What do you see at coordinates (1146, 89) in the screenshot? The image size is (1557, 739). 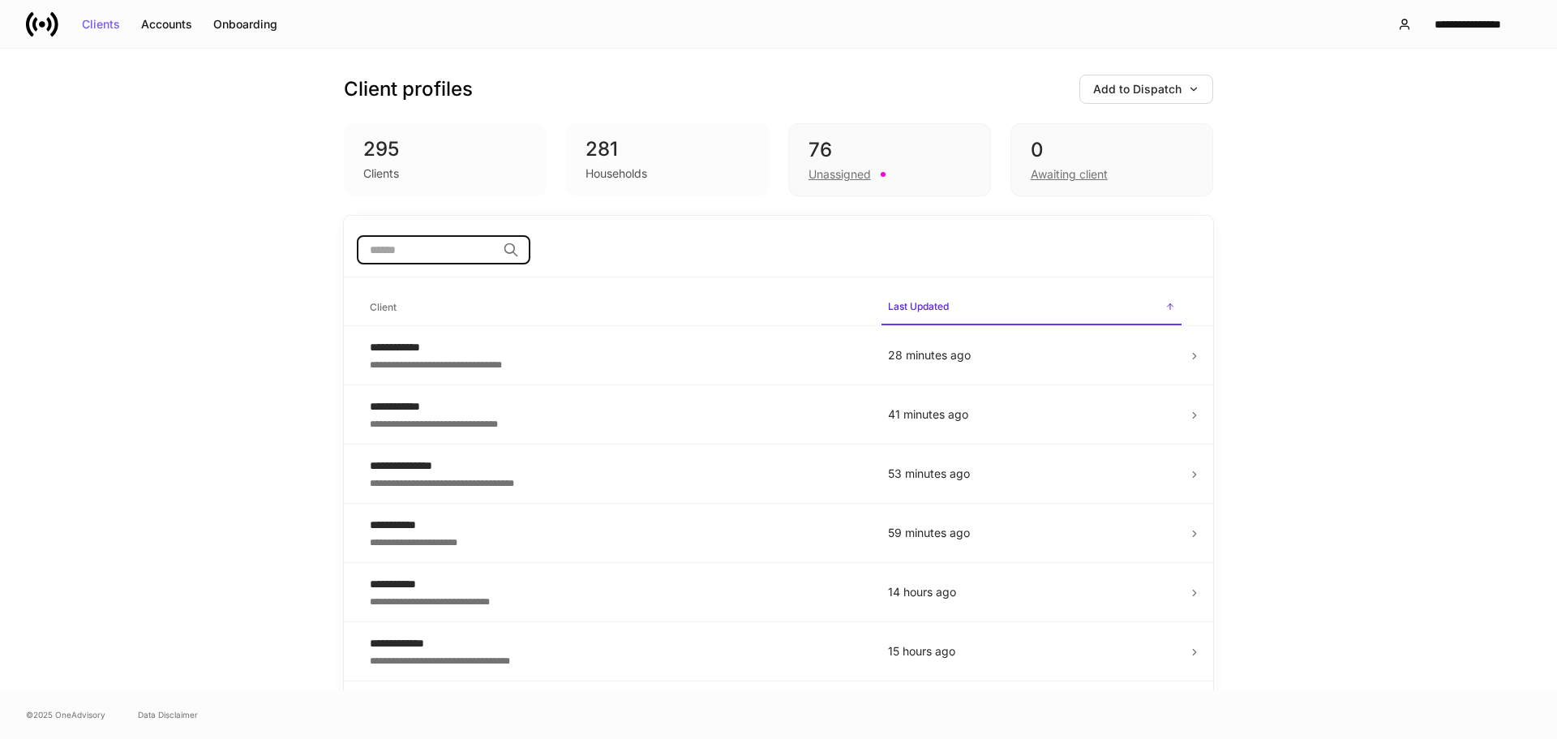 I see `div: Add to Dispatch` at bounding box center [1146, 89].